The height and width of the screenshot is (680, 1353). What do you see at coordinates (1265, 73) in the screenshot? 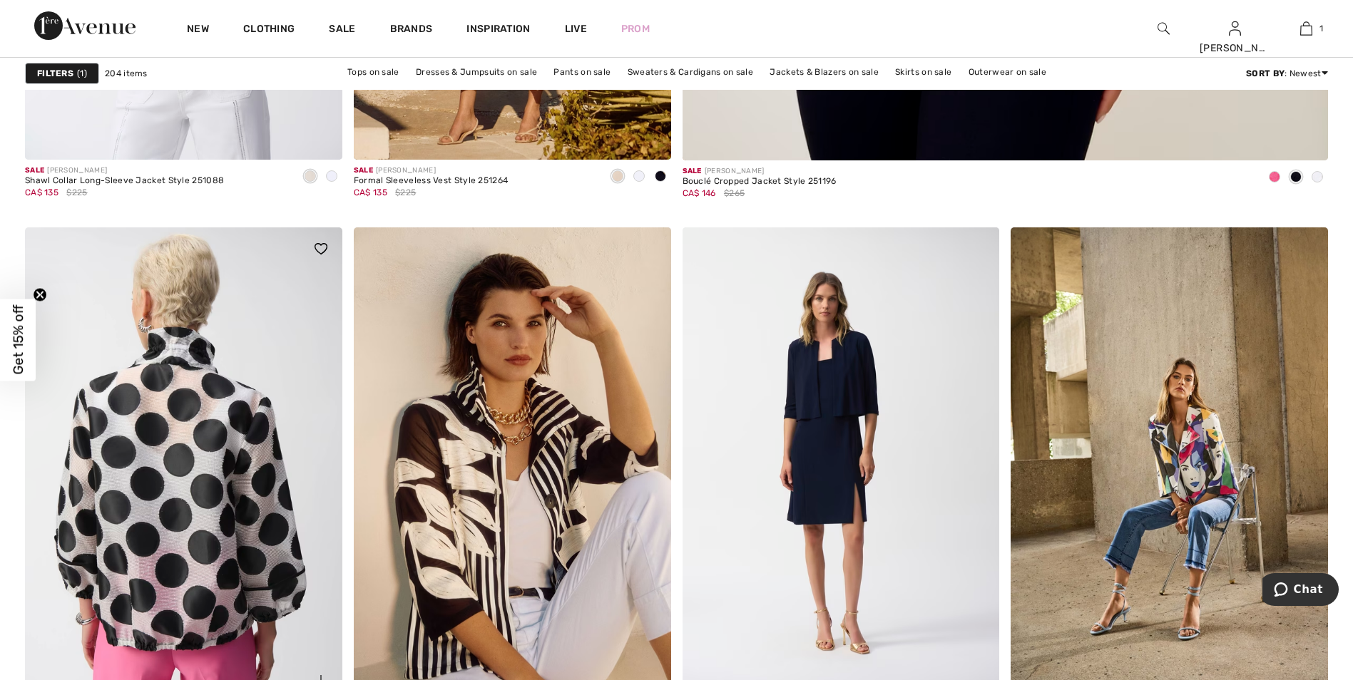
I see `strong: Sort By` at bounding box center [1265, 73].